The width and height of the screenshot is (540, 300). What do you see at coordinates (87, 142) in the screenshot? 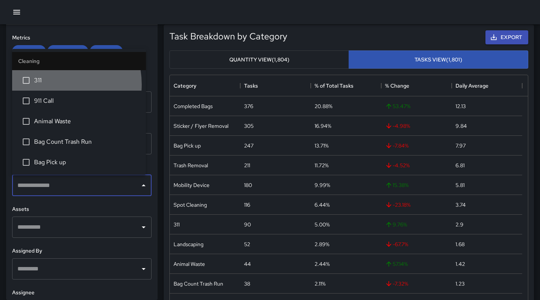
I see `span: Bag Count Trash Run` at bounding box center [87, 142].